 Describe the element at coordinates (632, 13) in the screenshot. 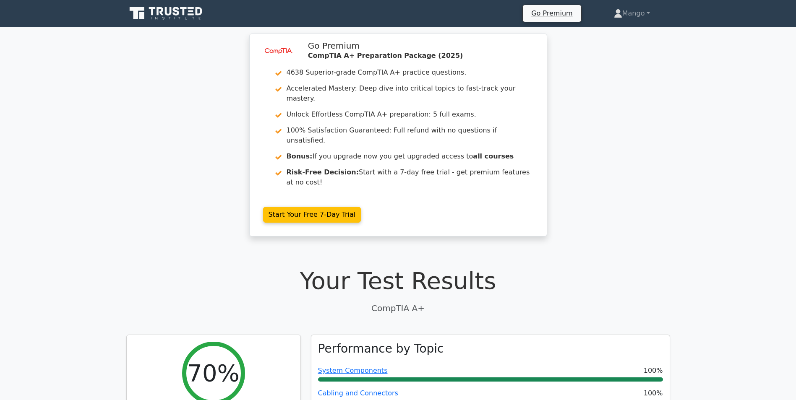

I see `a: Mango` at that location.